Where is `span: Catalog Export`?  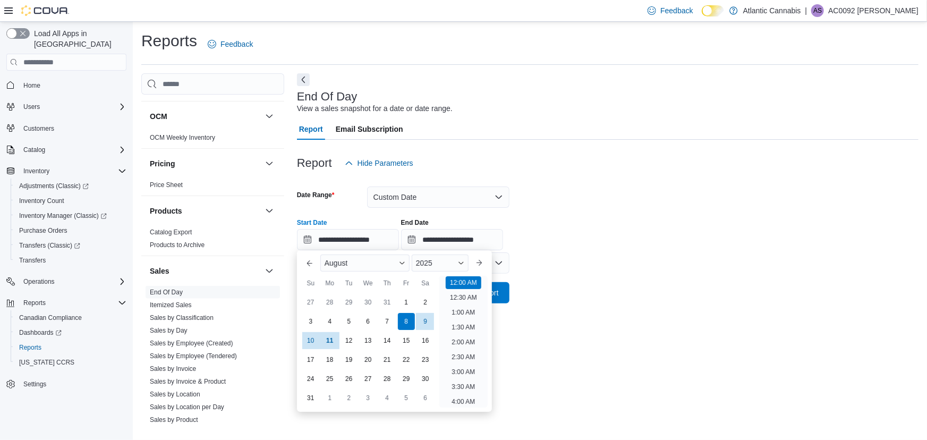
span: Catalog Export is located at coordinates (171, 232).